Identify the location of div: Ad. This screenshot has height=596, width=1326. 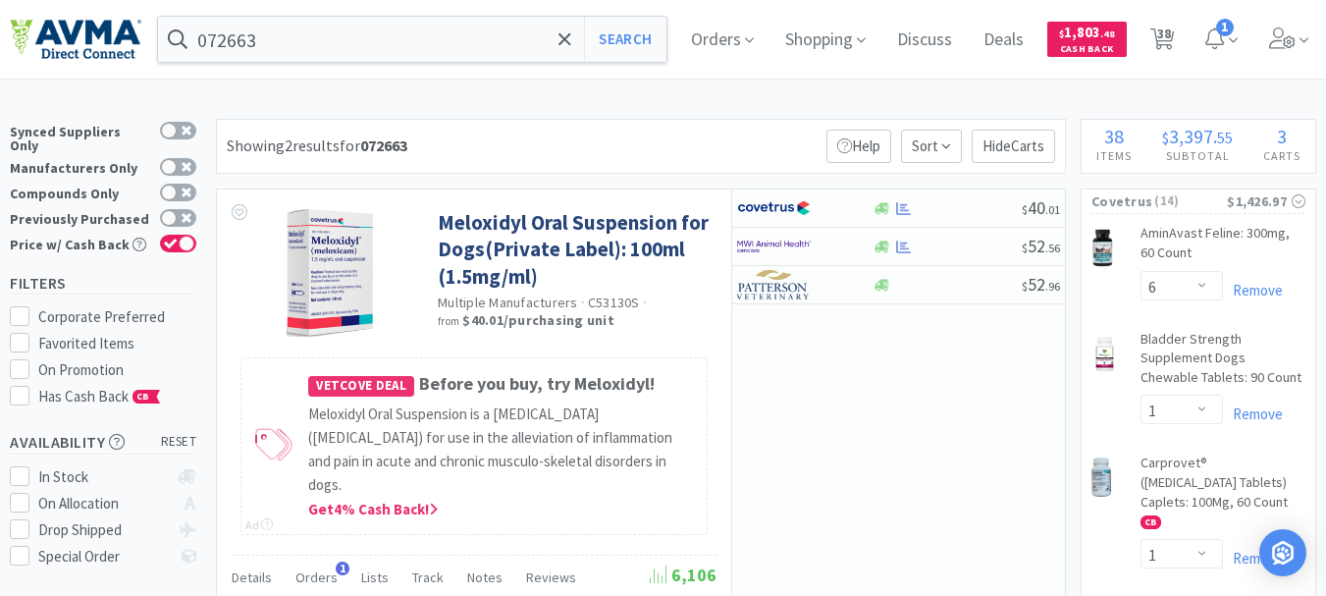
(259, 524).